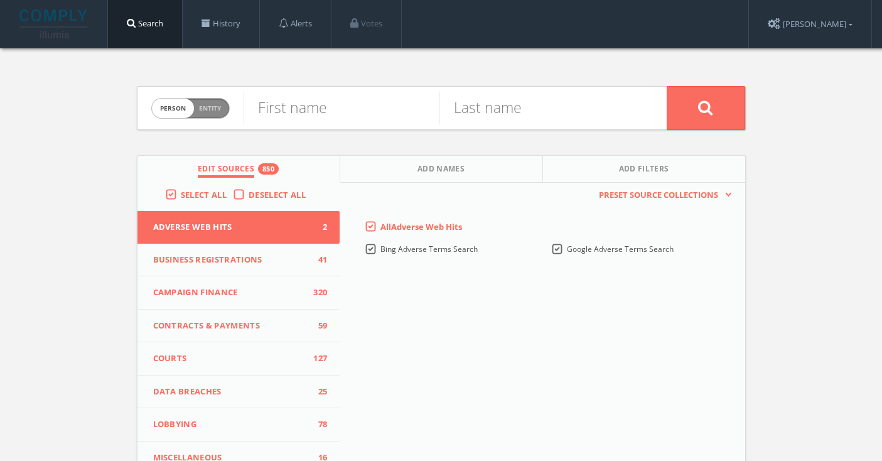 Image resolution: width=882 pixels, height=461 pixels. What do you see at coordinates (231, 260) in the screenshot?
I see `span: Business Registrations` at bounding box center [231, 260].